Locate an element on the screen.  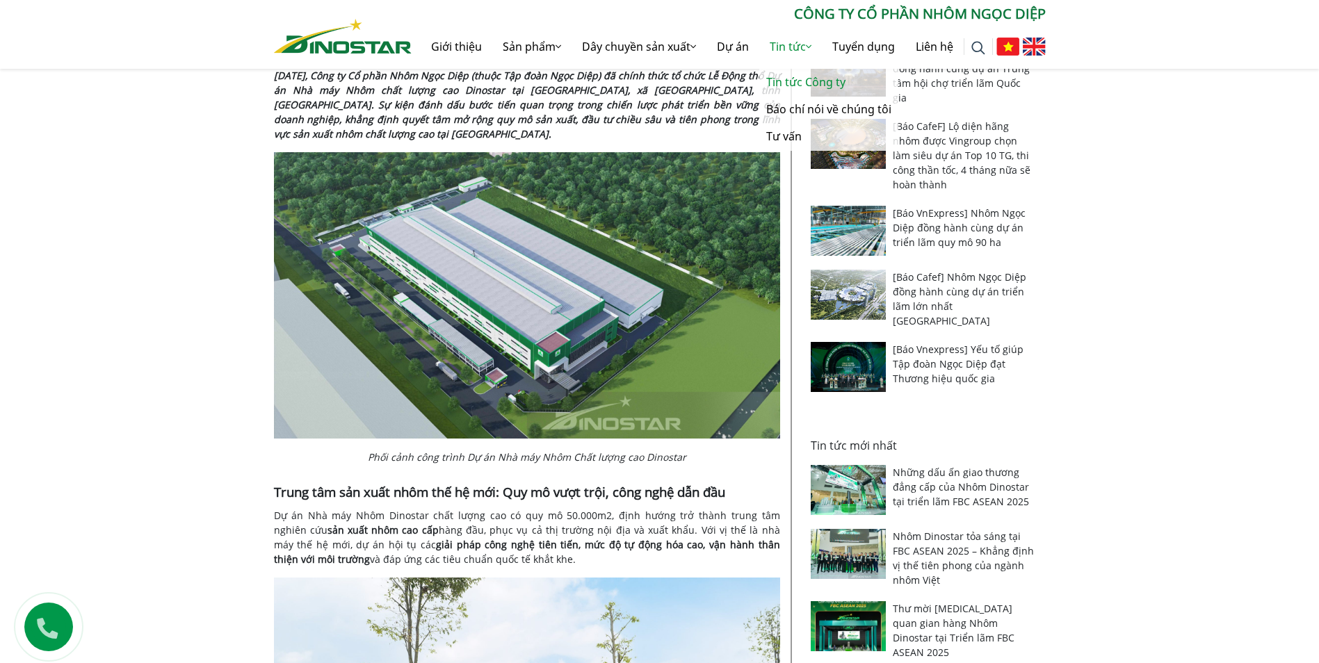
img: [Báo Cafef] Nhôm Ngọc Diệp đồng hành cùng dự án triển lãm lớn nhất Đông Nam Á is located at coordinates (848, 295).